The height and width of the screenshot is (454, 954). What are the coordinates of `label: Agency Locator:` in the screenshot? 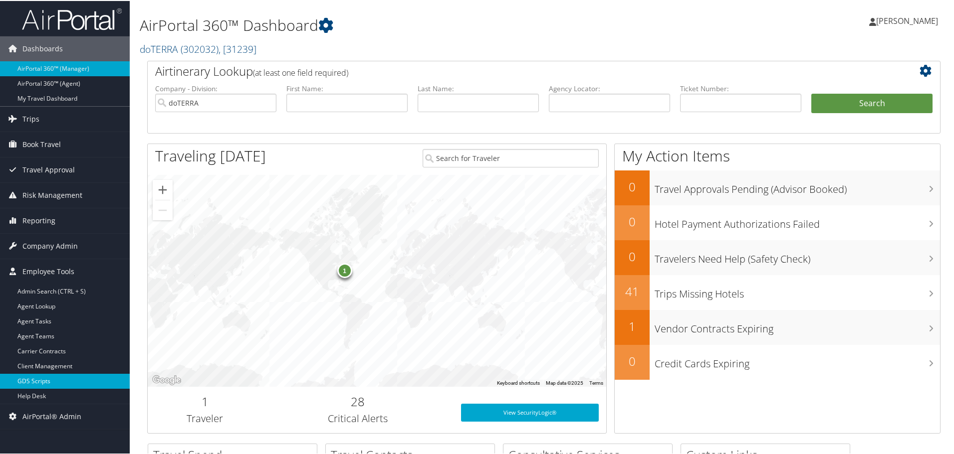 It's located at (609, 88).